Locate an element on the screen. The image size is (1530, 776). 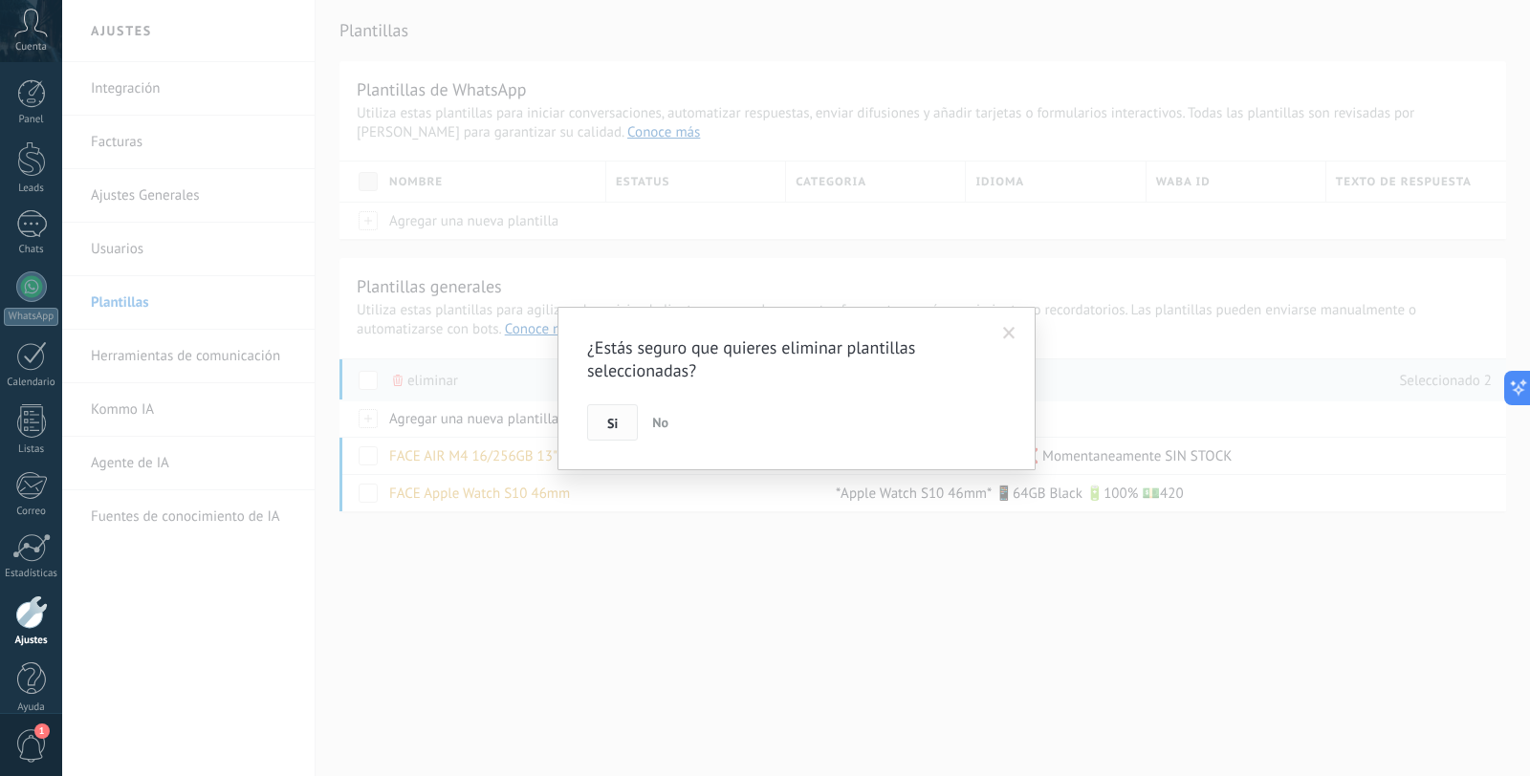
span: Si is located at coordinates (612, 424).